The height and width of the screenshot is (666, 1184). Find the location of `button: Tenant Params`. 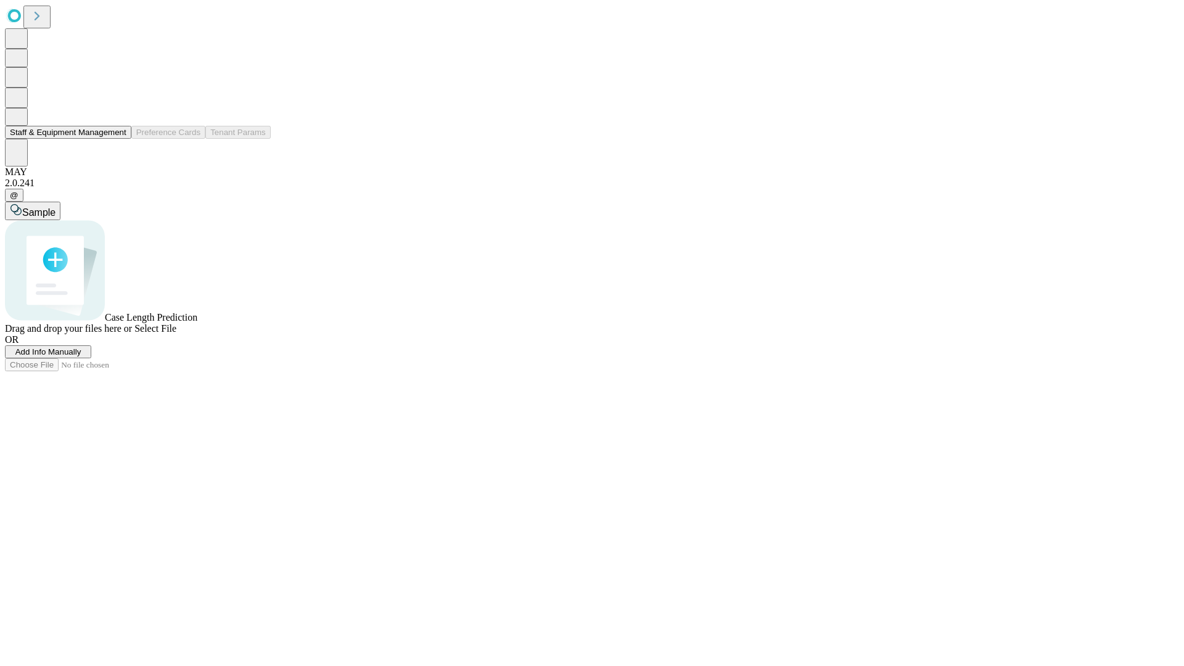

button: Tenant Params is located at coordinates (238, 132).